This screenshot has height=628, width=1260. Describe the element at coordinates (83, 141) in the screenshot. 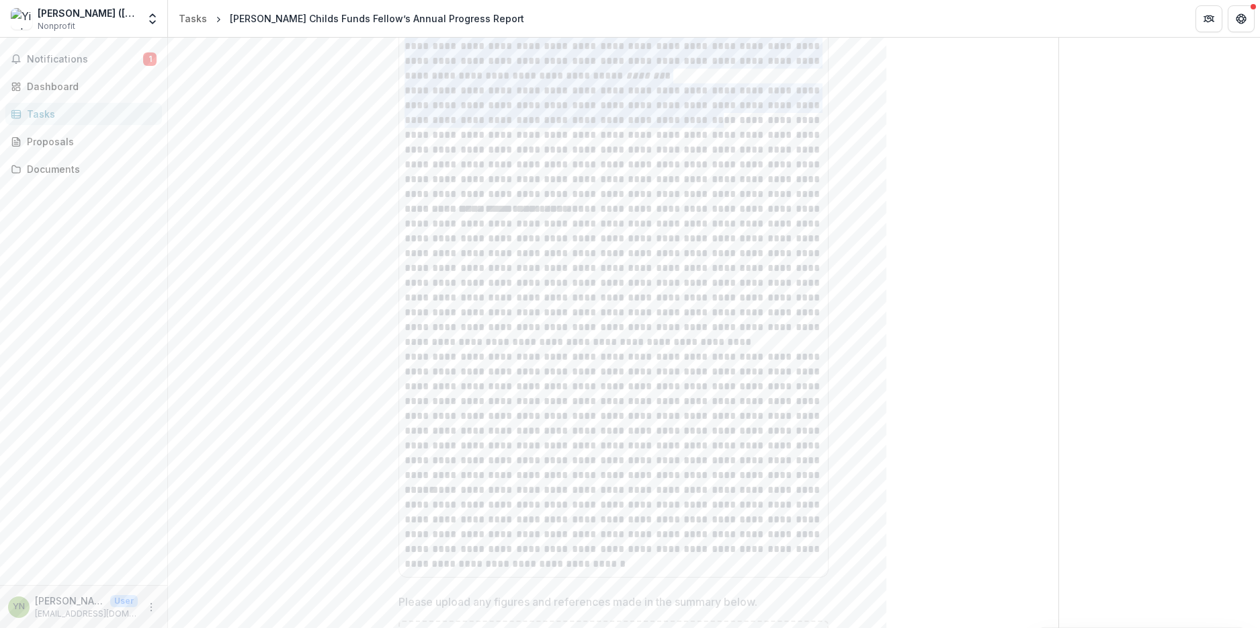

I see `a: Proposals` at that location.